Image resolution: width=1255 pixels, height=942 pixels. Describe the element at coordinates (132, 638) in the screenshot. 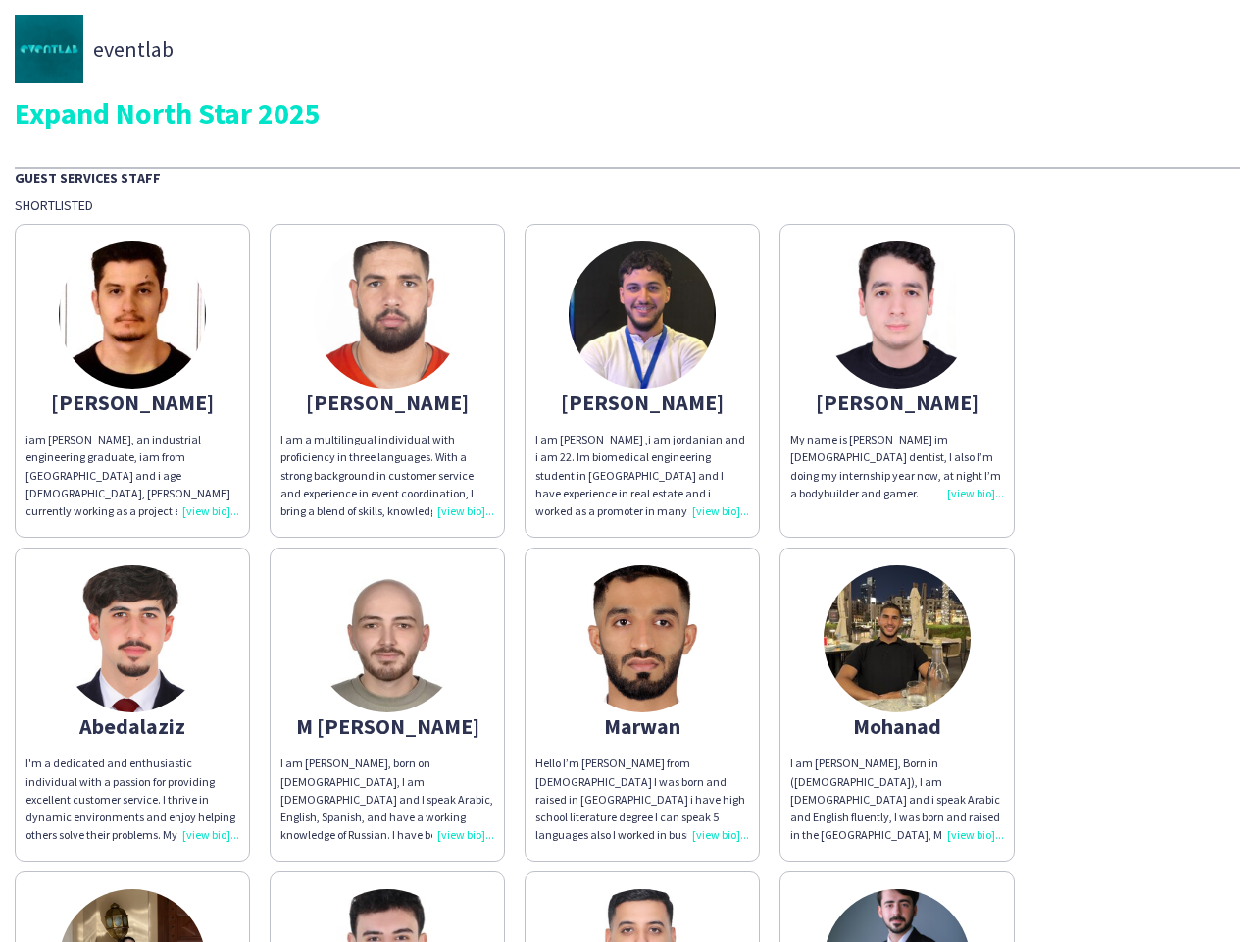

I see `img: thumb-673c6f275a433.jpg` at that location.